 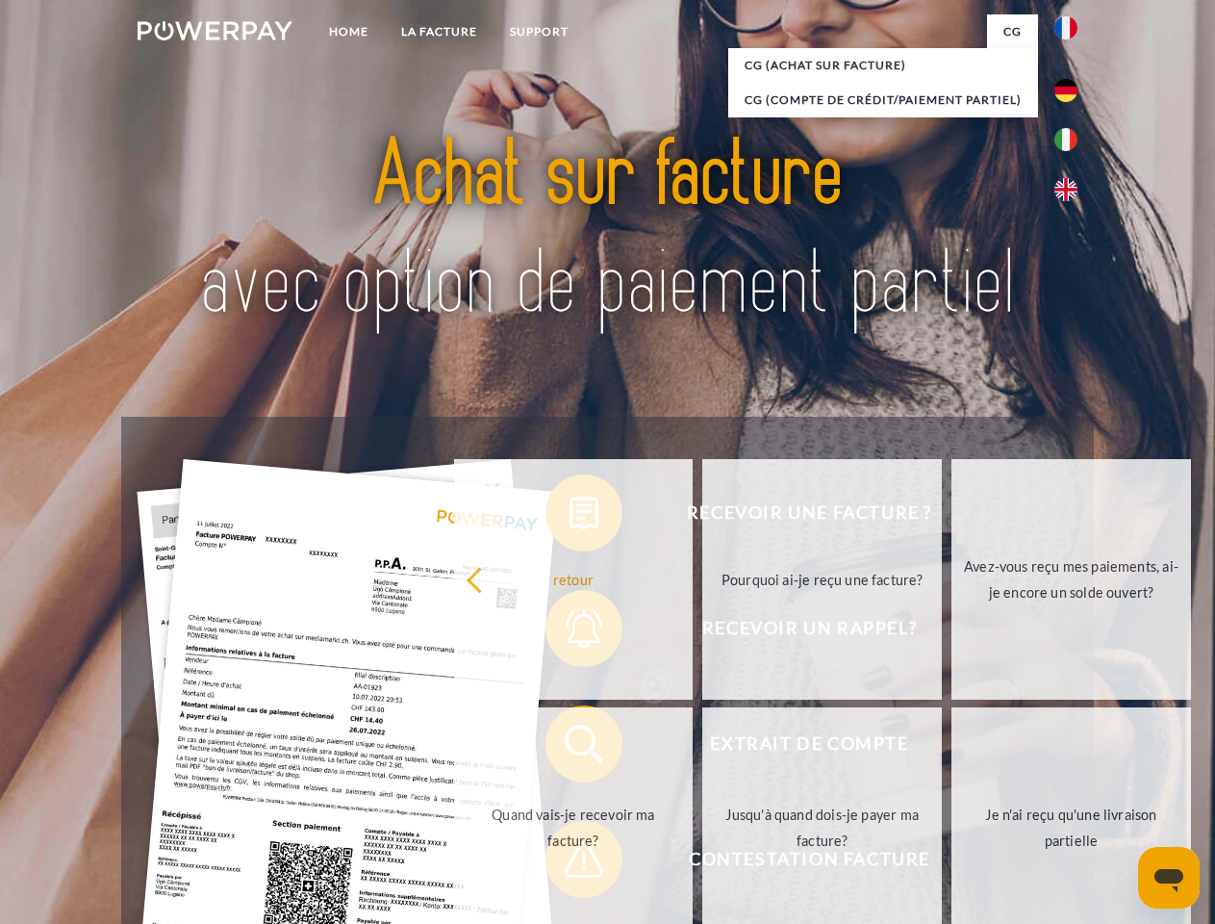 What do you see at coordinates (574, 578) in the screenshot?
I see `div: retour` at bounding box center [574, 578].